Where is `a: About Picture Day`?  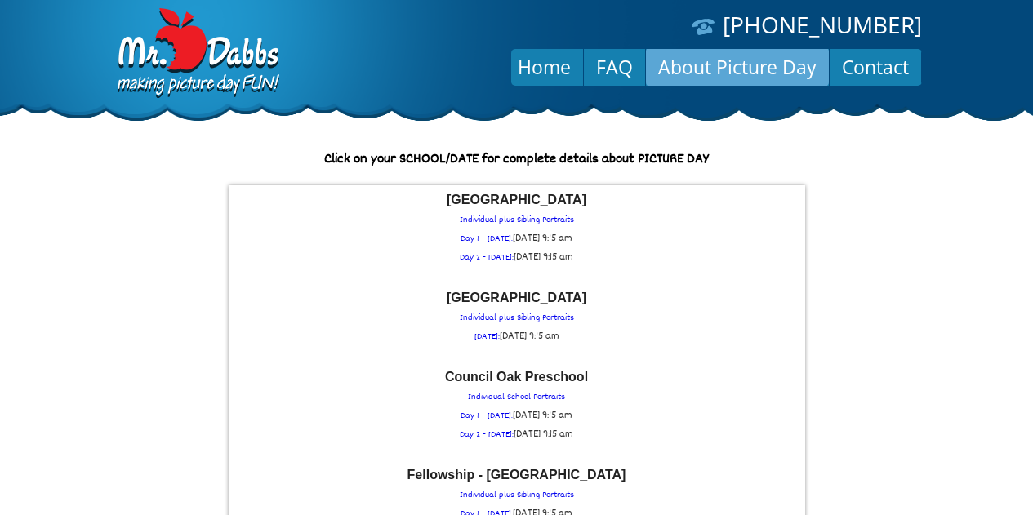 a: About Picture Day is located at coordinates (737, 67).